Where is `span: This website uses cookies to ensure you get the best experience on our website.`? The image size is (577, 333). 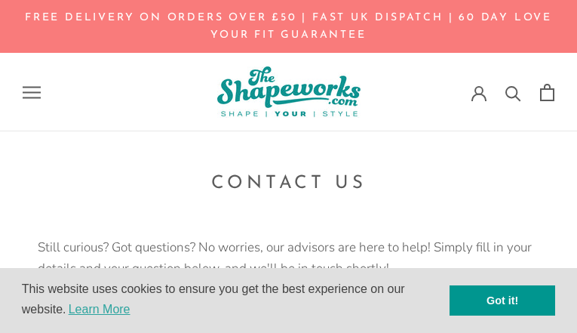 span: This website uses cookies to ensure you get the best experience on our website. is located at coordinates (235, 300).